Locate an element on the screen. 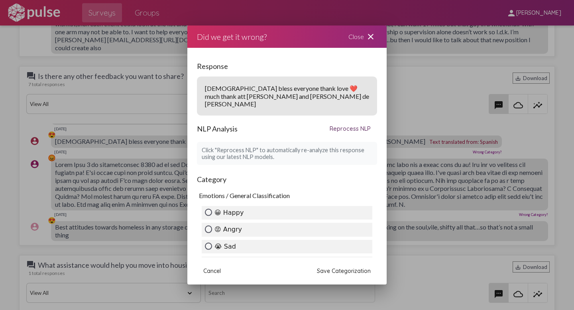 The height and width of the screenshot is (310, 574). label: 😡 Angry is located at coordinates (287, 230).